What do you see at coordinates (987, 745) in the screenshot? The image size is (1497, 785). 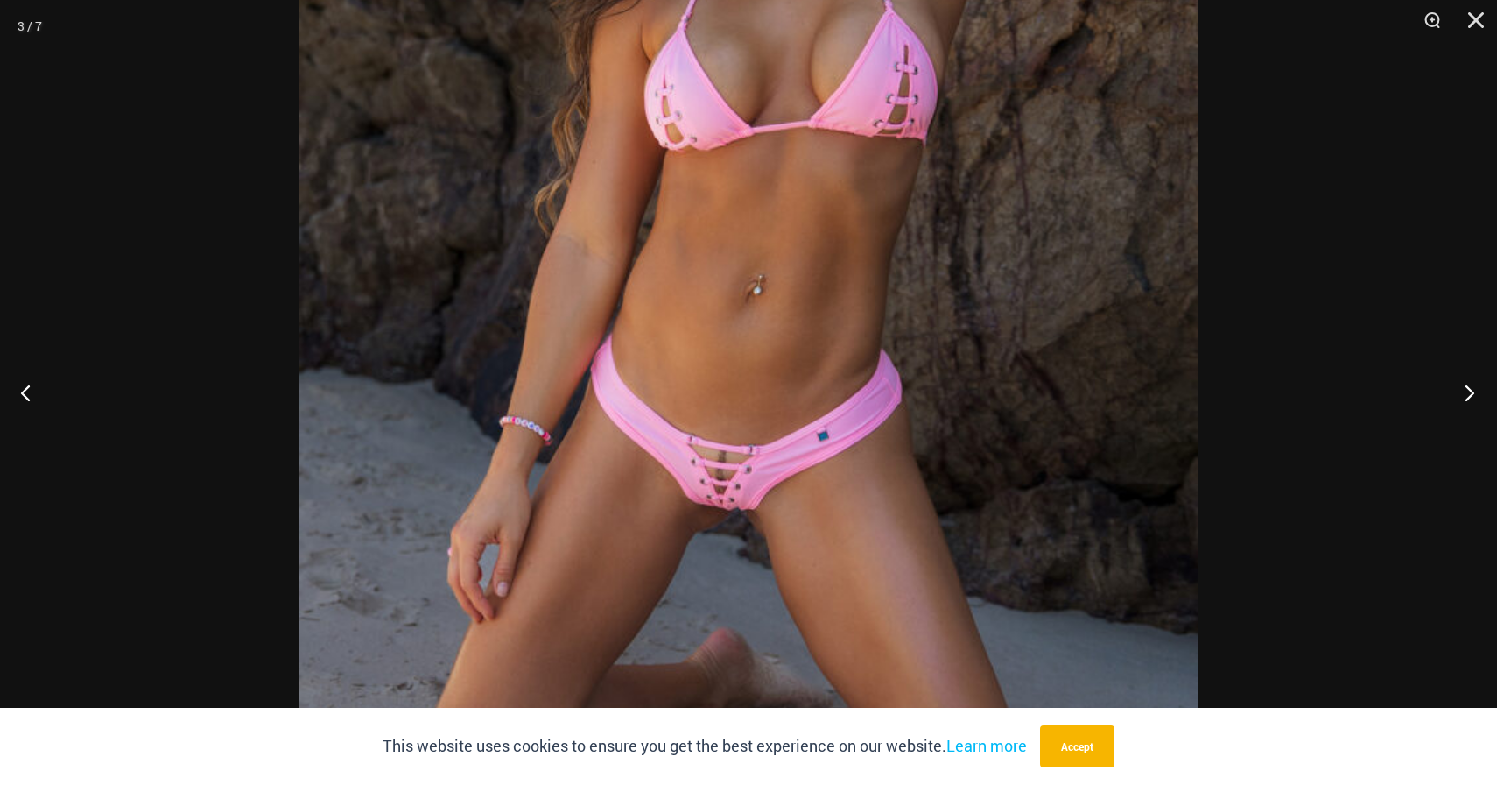 I see `a: Learn more` at bounding box center [987, 745].